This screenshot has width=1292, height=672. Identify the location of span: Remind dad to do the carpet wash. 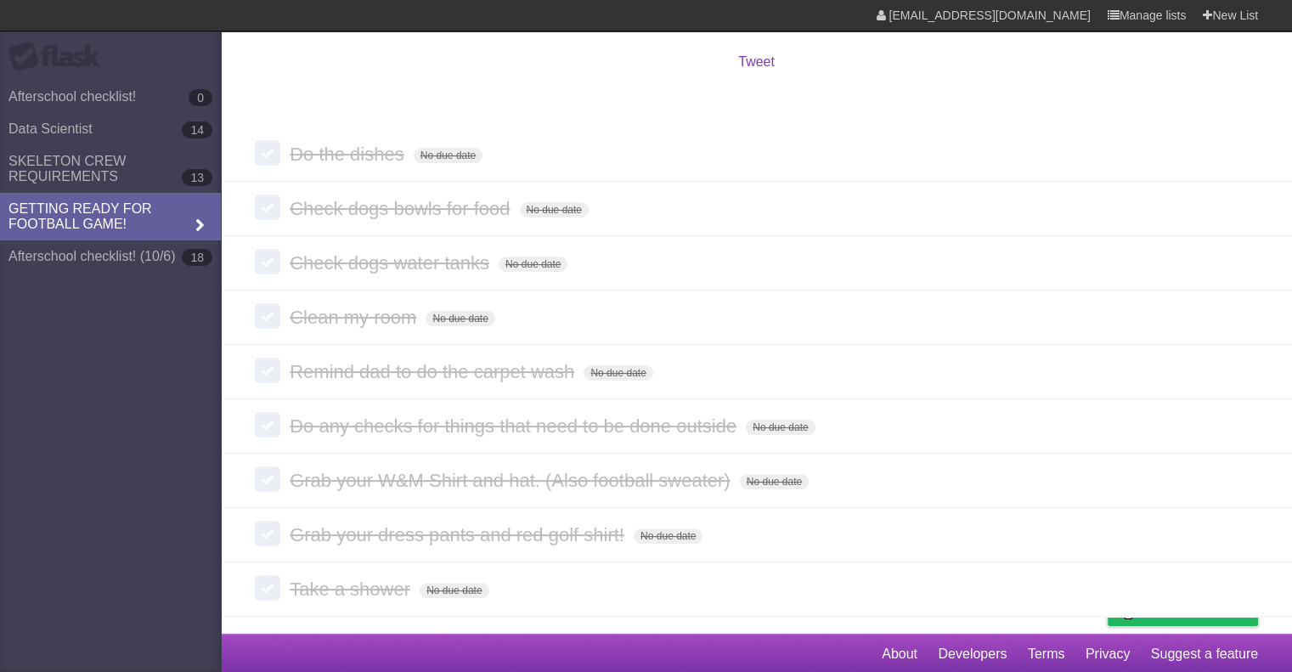
(434, 371).